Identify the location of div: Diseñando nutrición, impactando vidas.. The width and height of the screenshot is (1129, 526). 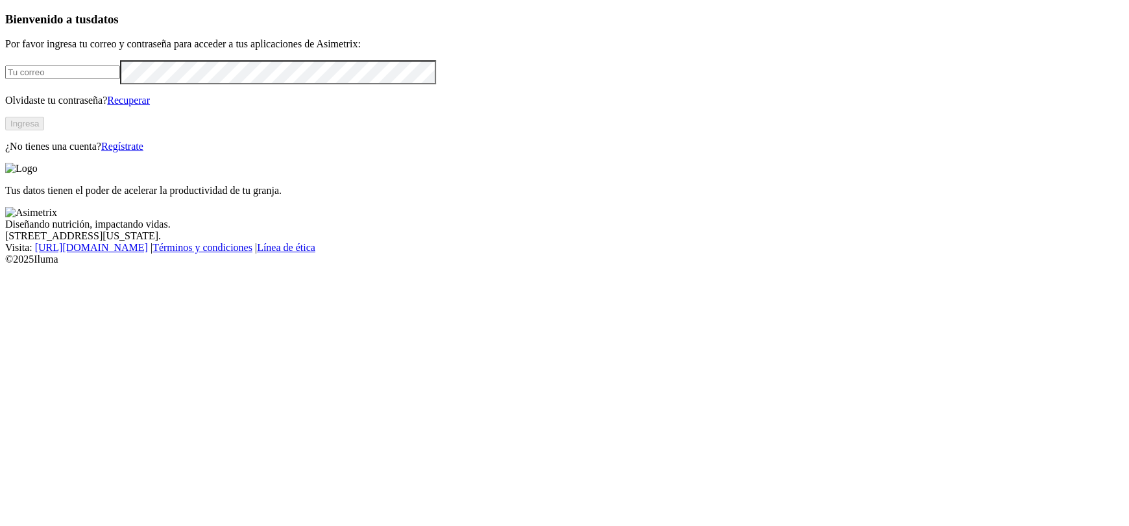
(564, 224).